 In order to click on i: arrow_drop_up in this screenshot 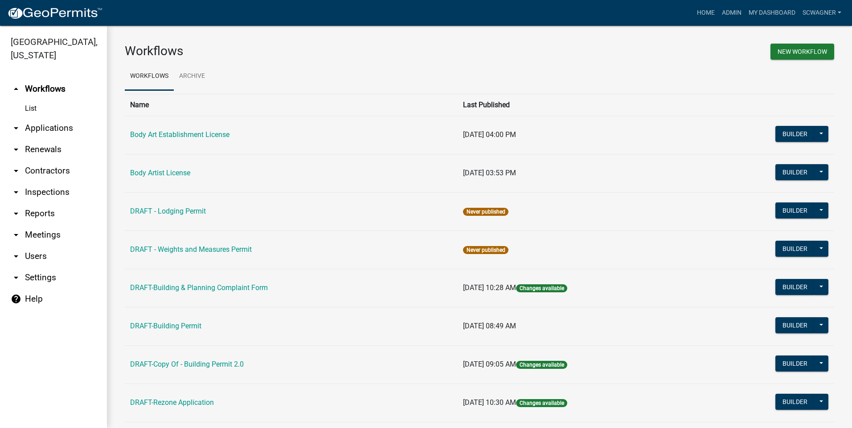, I will do `click(16, 89)`.